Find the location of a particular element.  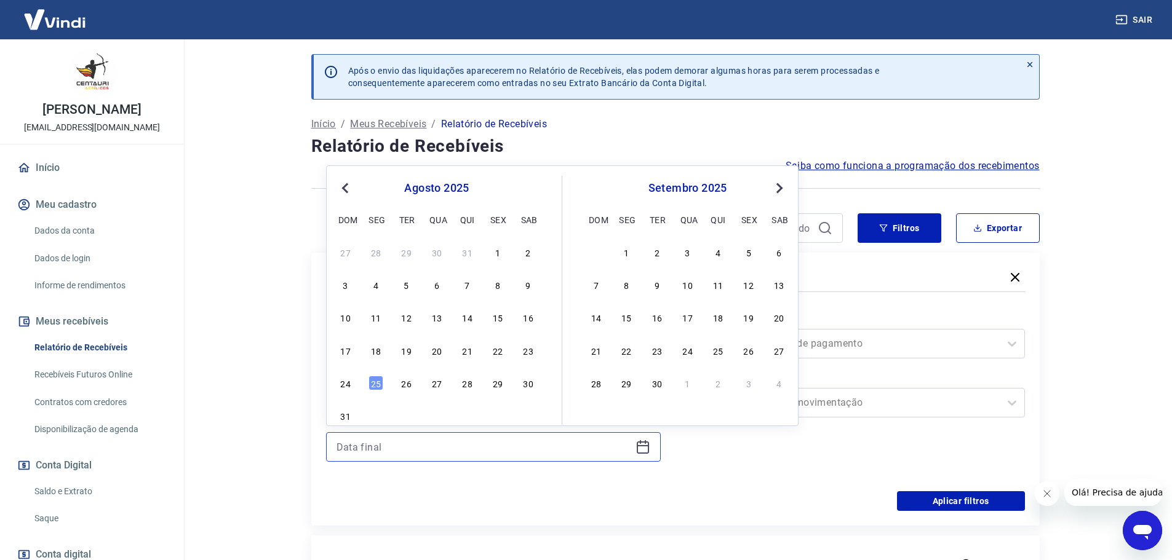

div: Choose segunda-feira, 25 de agosto de 2025 is located at coordinates (376, 383).